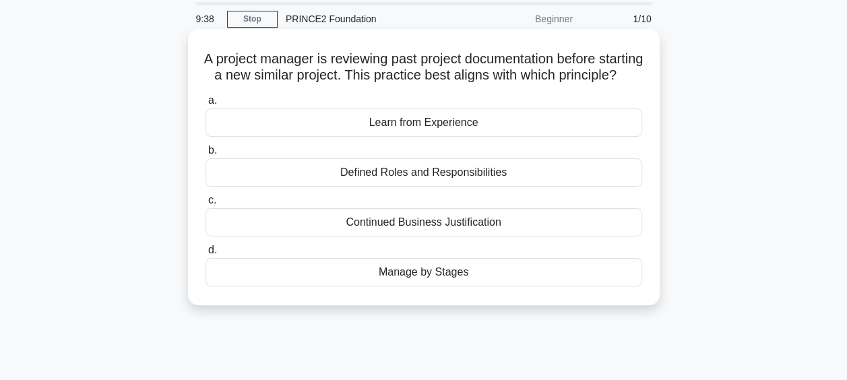 The width and height of the screenshot is (847, 380). Describe the element at coordinates (212, 100) in the screenshot. I see `span: a.` at that location.